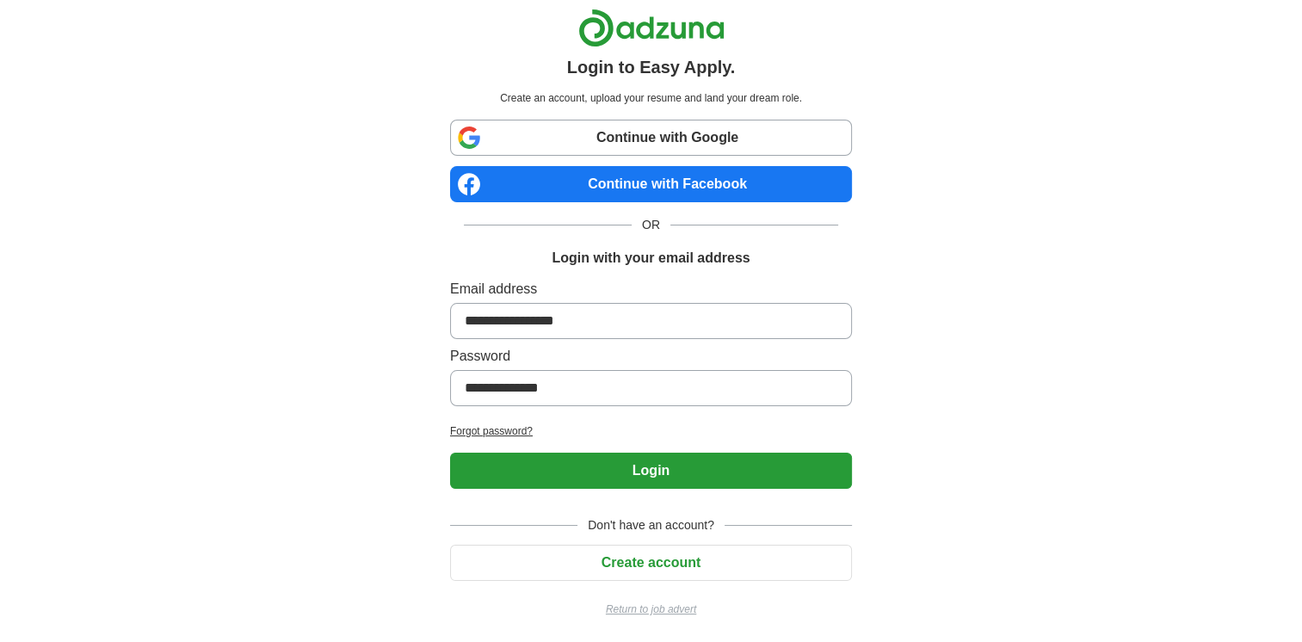 The image size is (1302, 642). Describe the element at coordinates (650, 431) in the screenshot. I see `h2: Forgot password?` at that location.